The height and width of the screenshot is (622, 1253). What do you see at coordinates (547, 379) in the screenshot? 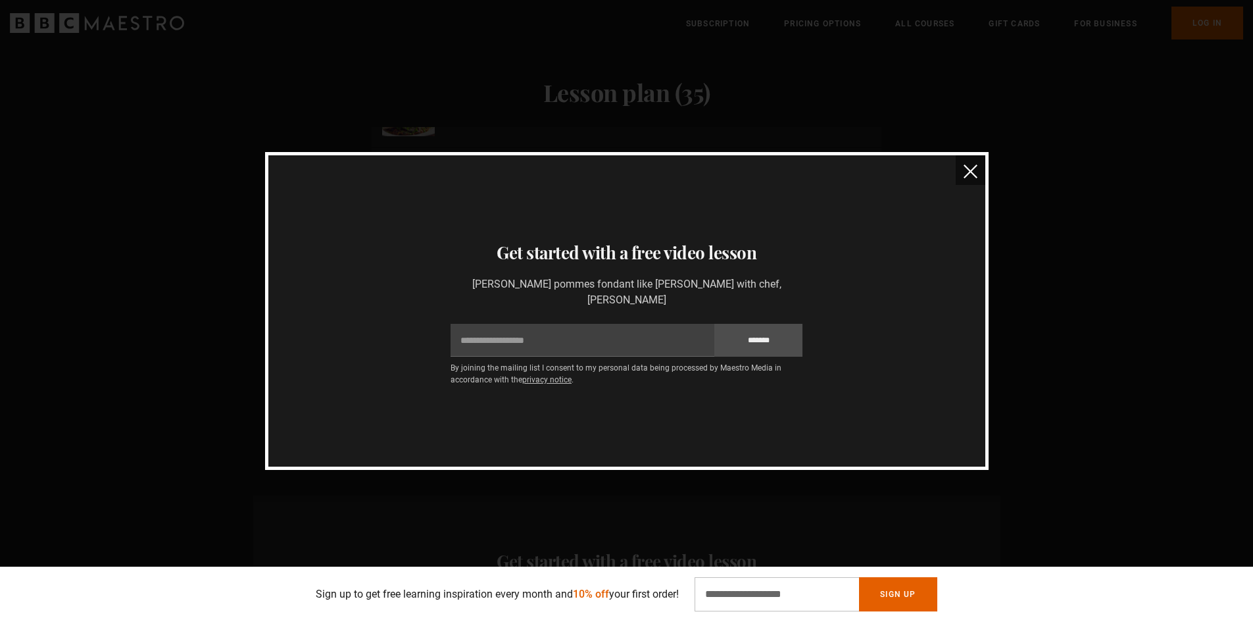
I see `a: privacy notice` at bounding box center [547, 379].